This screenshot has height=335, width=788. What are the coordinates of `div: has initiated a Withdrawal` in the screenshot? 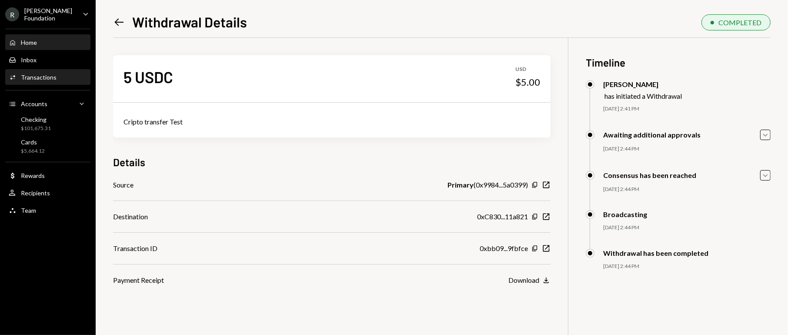 It's located at (643, 96).